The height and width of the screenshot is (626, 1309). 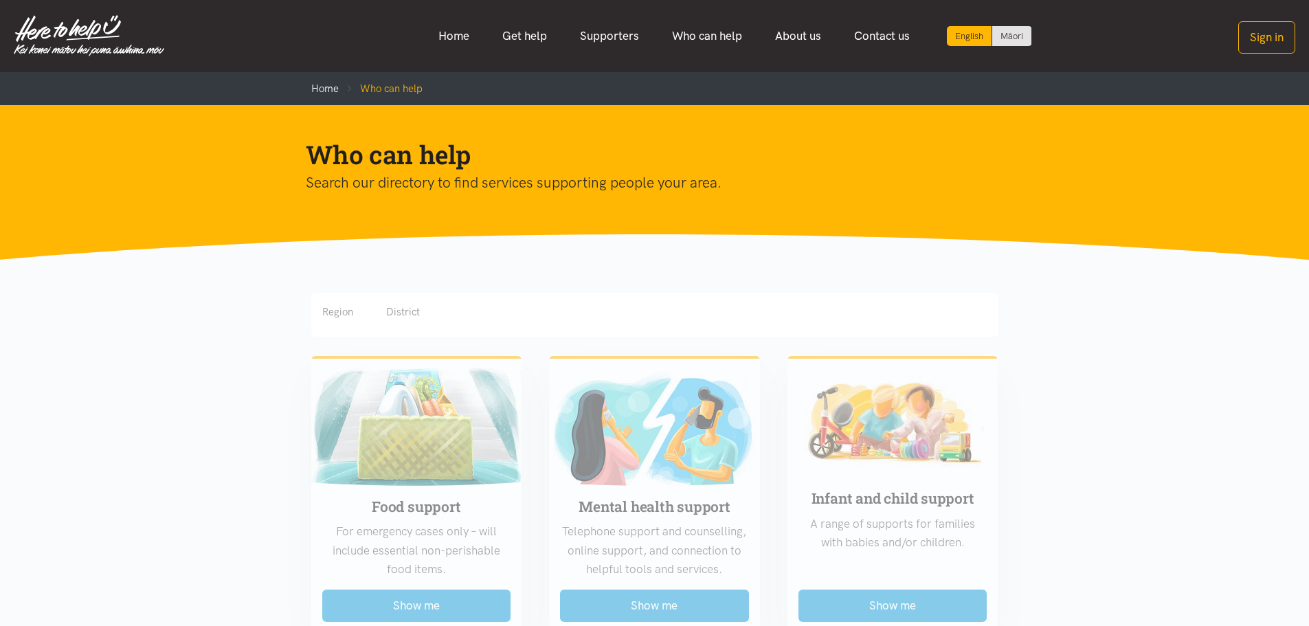 What do you see at coordinates (644, 155) in the screenshot?
I see `h1: Who can help` at bounding box center [644, 155].